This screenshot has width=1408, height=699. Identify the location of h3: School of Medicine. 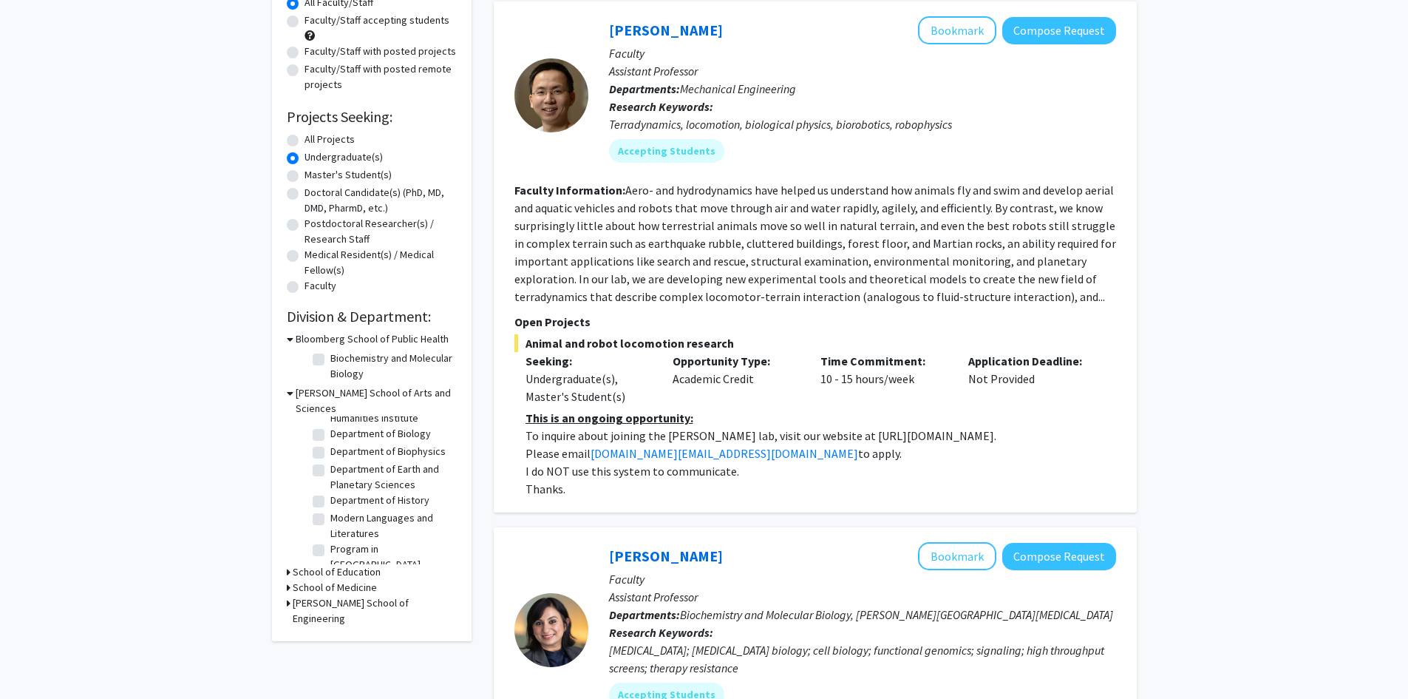
(335, 587).